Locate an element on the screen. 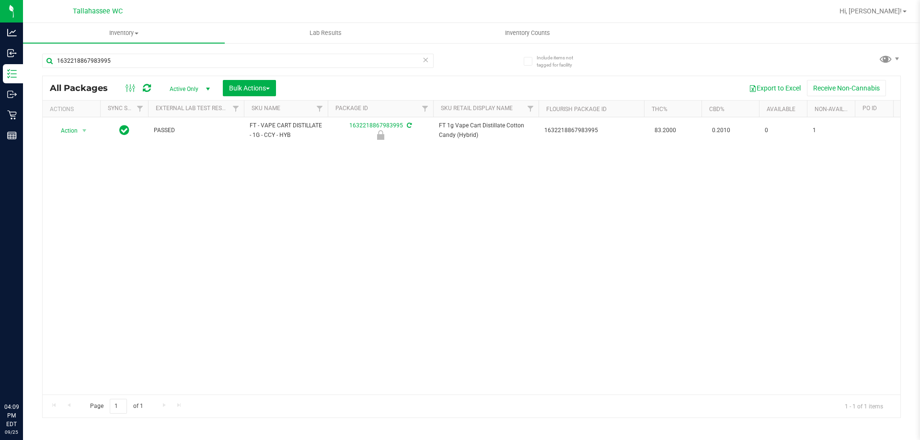  span: Include items not tagged for facility is located at coordinates (560, 61).